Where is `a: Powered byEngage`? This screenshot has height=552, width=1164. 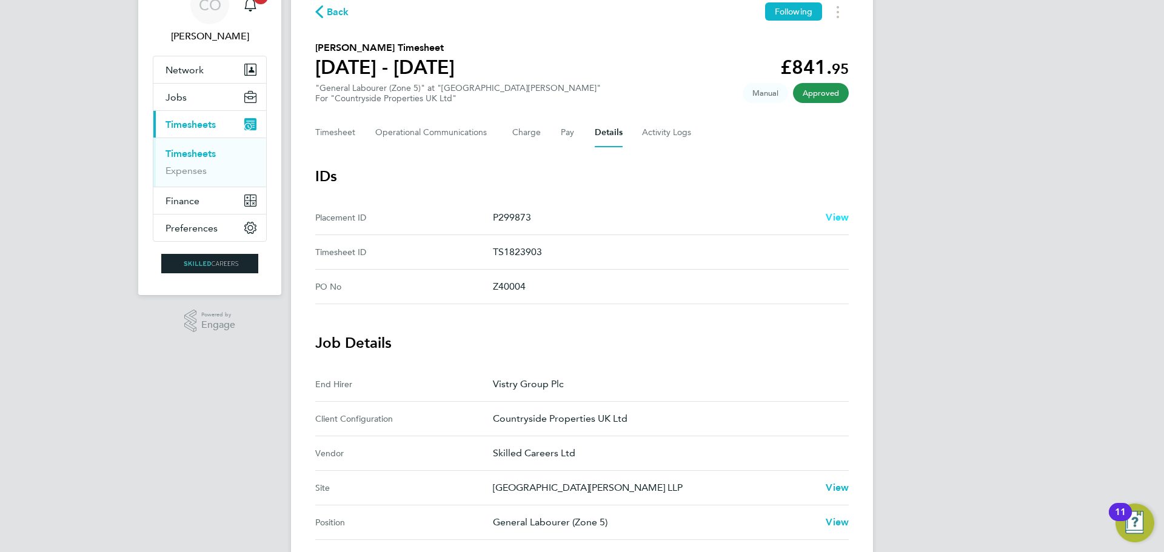
a: Powered byEngage is located at coordinates (210, 321).